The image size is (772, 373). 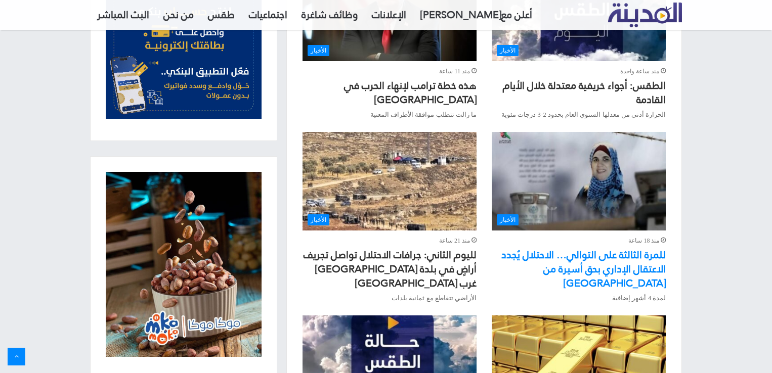 I want to click on a: لليوم الثاني: جرافات الاحتلال تواصل تجريف أراضٍ في بلدة بيت عور الفوقا غرب رام الله, so click(x=390, y=181).